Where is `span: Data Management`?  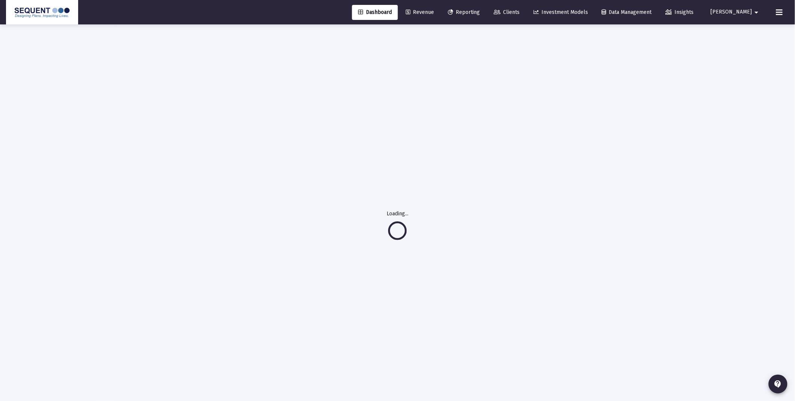
span: Data Management is located at coordinates (627, 12).